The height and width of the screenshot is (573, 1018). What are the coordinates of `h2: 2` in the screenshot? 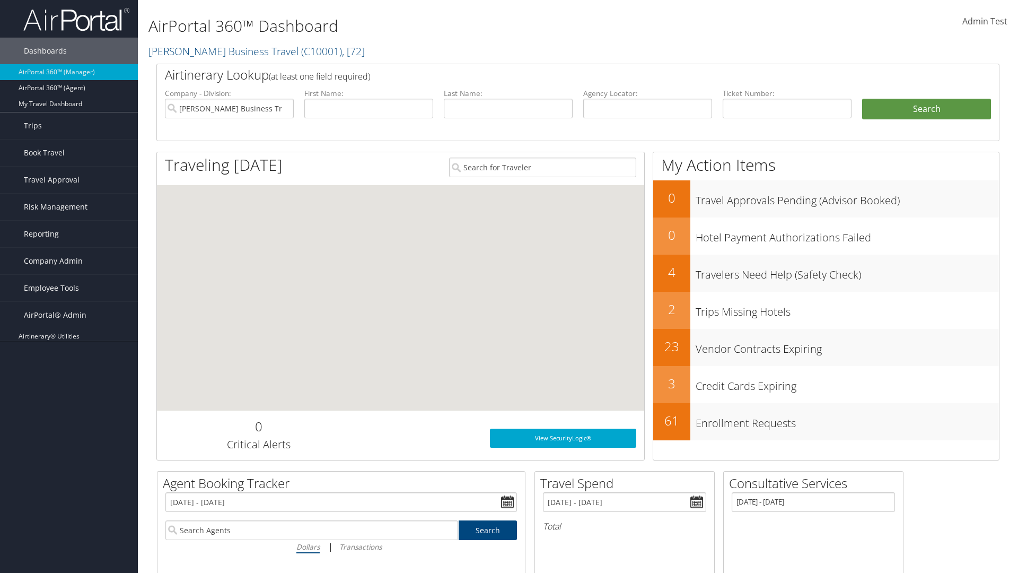 It's located at (672, 309).